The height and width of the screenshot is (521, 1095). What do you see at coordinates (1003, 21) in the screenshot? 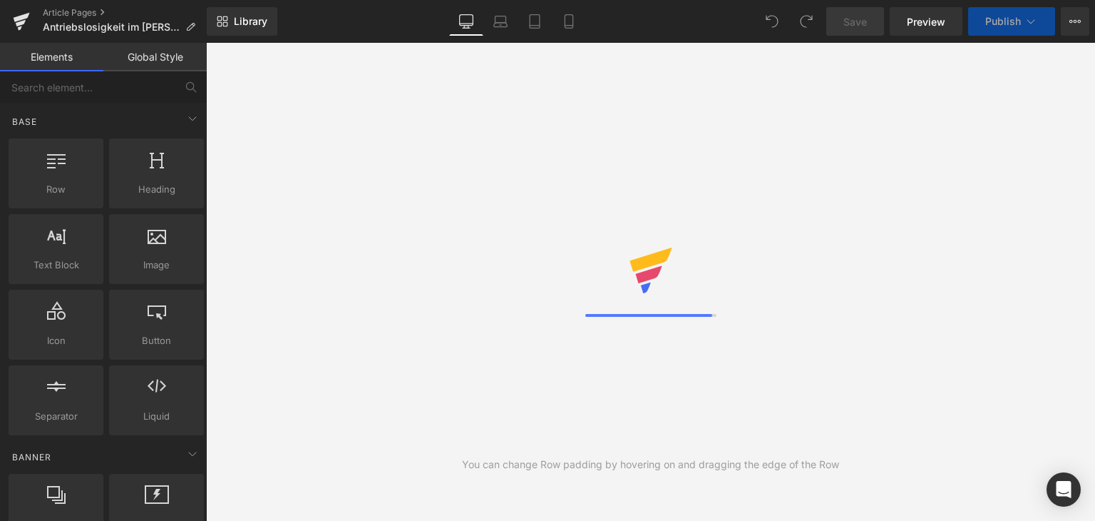
I see `span: Publish` at bounding box center [1003, 21].